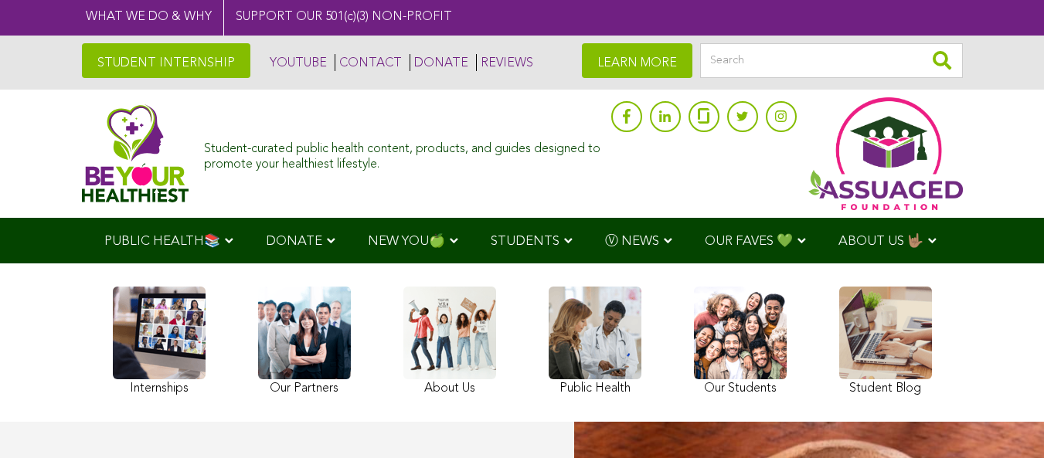 Image resolution: width=1044 pixels, height=458 pixels. I want to click on span: Ⓥ NEWS, so click(632, 241).